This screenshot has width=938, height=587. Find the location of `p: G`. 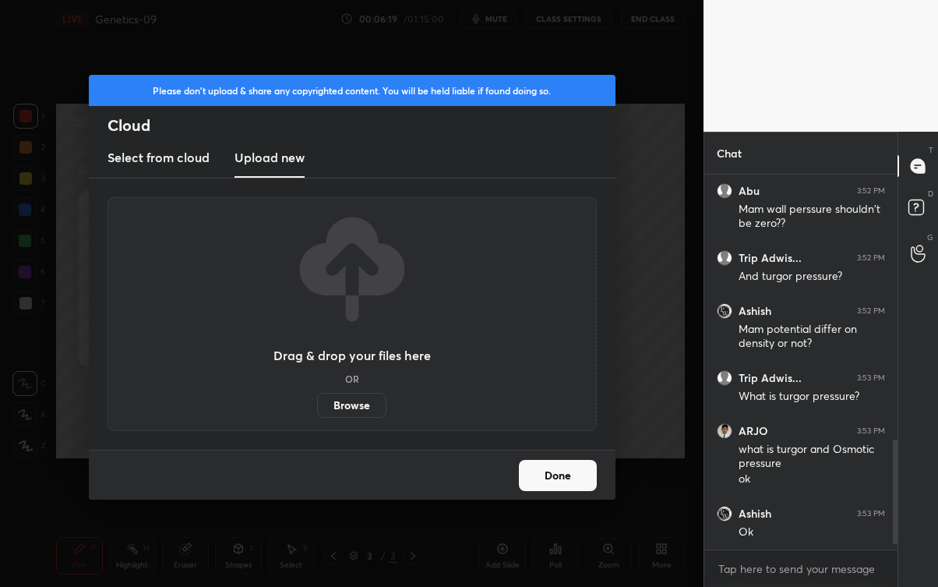

p: G is located at coordinates (930, 237).